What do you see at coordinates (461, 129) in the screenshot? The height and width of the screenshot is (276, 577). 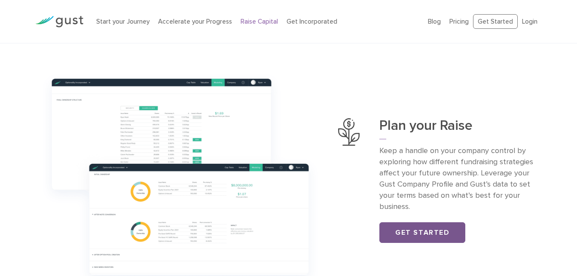 I see `h3: Plan your Raise` at bounding box center [461, 129].